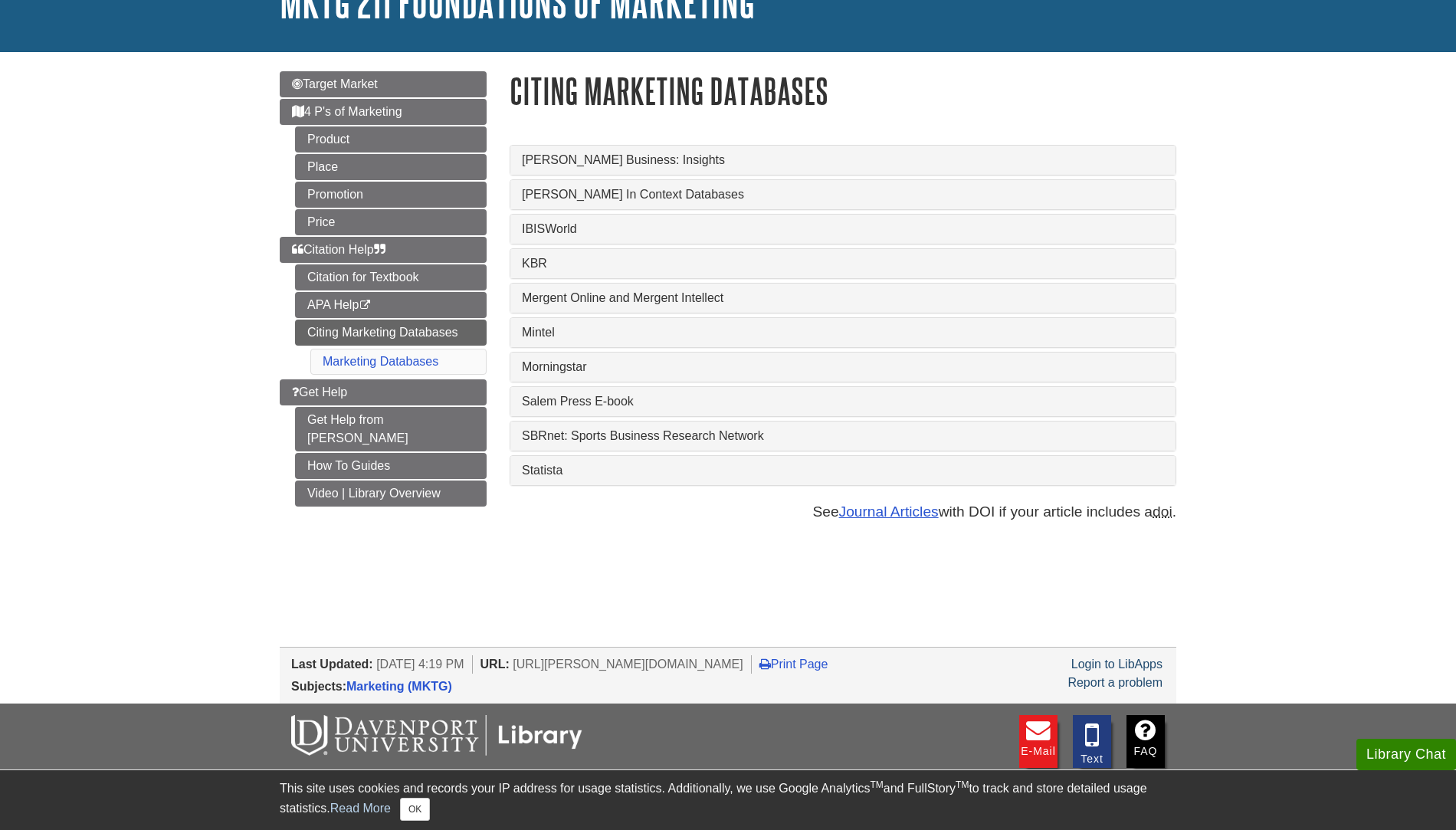  I want to click on a: Print Page, so click(794, 664).